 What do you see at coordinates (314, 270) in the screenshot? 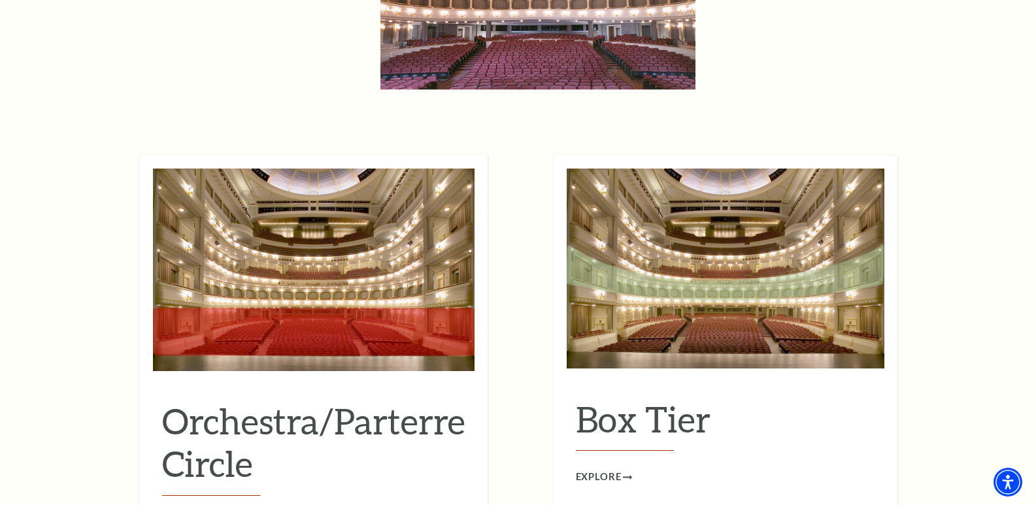
I see `img: Orchestra/Parterre Circle` at bounding box center [314, 270].